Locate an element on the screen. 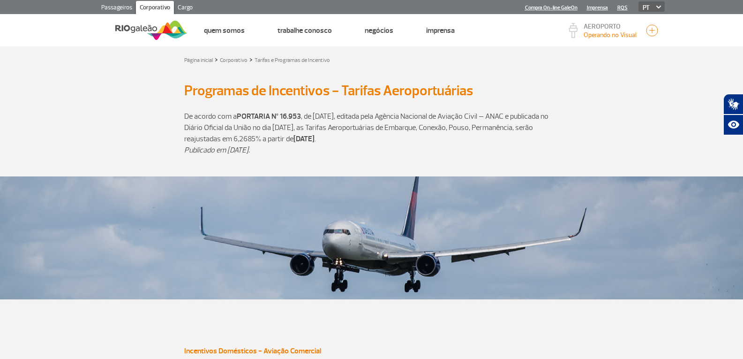 The image size is (743, 359). a: Compra On-line GaleOn is located at coordinates (552, 8).